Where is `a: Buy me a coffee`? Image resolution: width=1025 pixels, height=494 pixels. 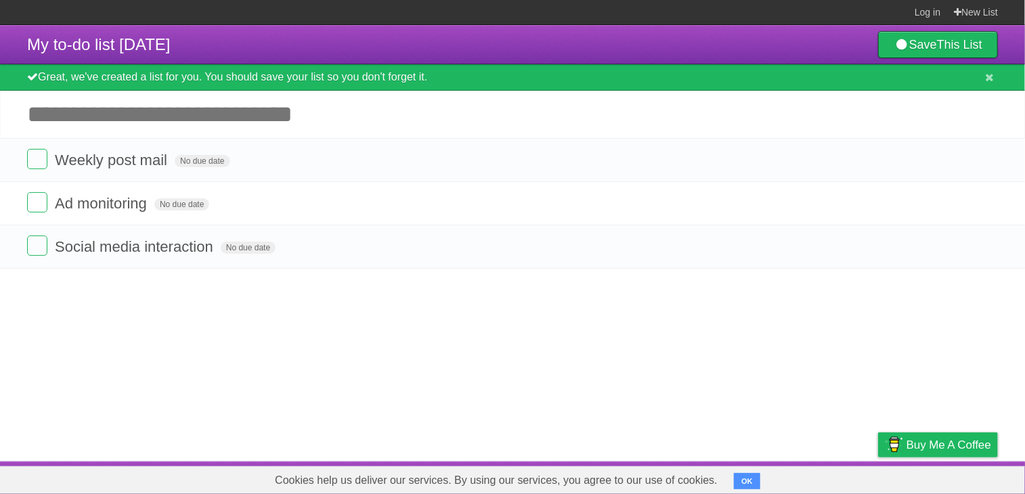
a: Buy me a coffee is located at coordinates (938, 445).